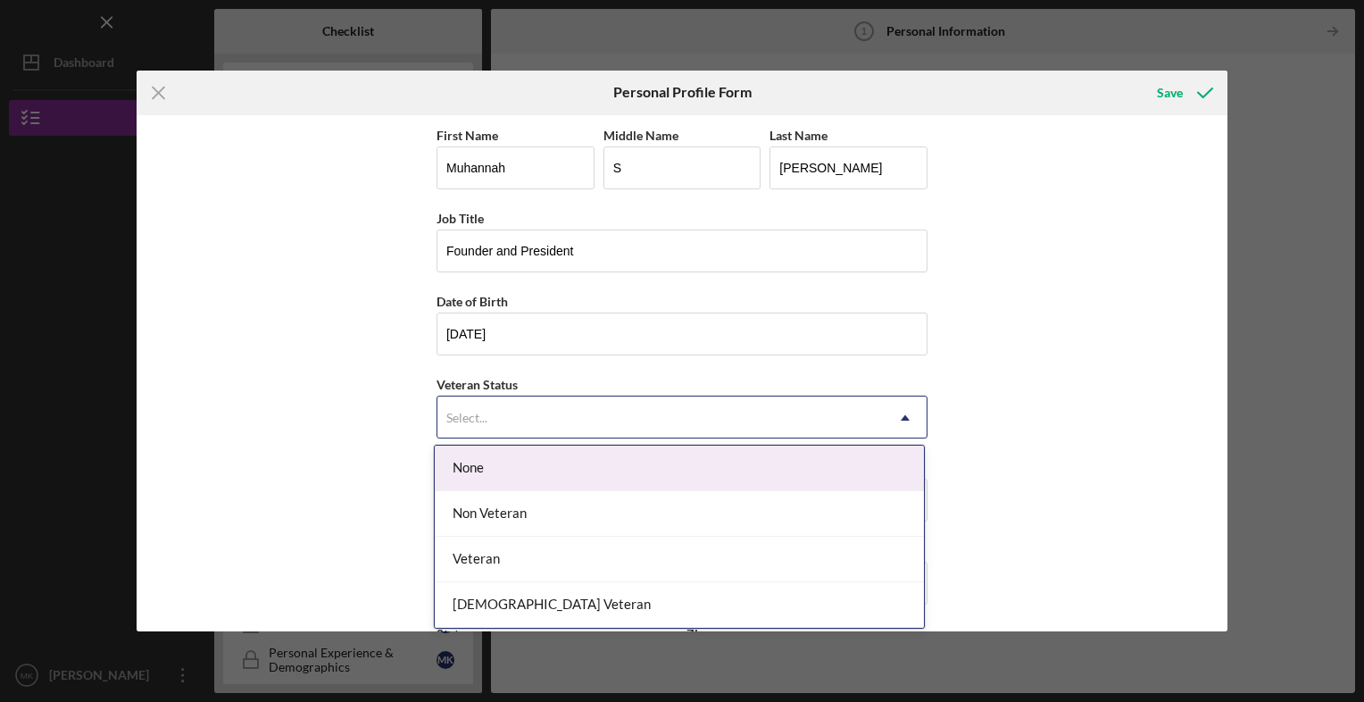 This screenshot has height=702, width=1364. Describe the element at coordinates (472, 301) in the screenshot. I see `label: Date of Birth` at that location.